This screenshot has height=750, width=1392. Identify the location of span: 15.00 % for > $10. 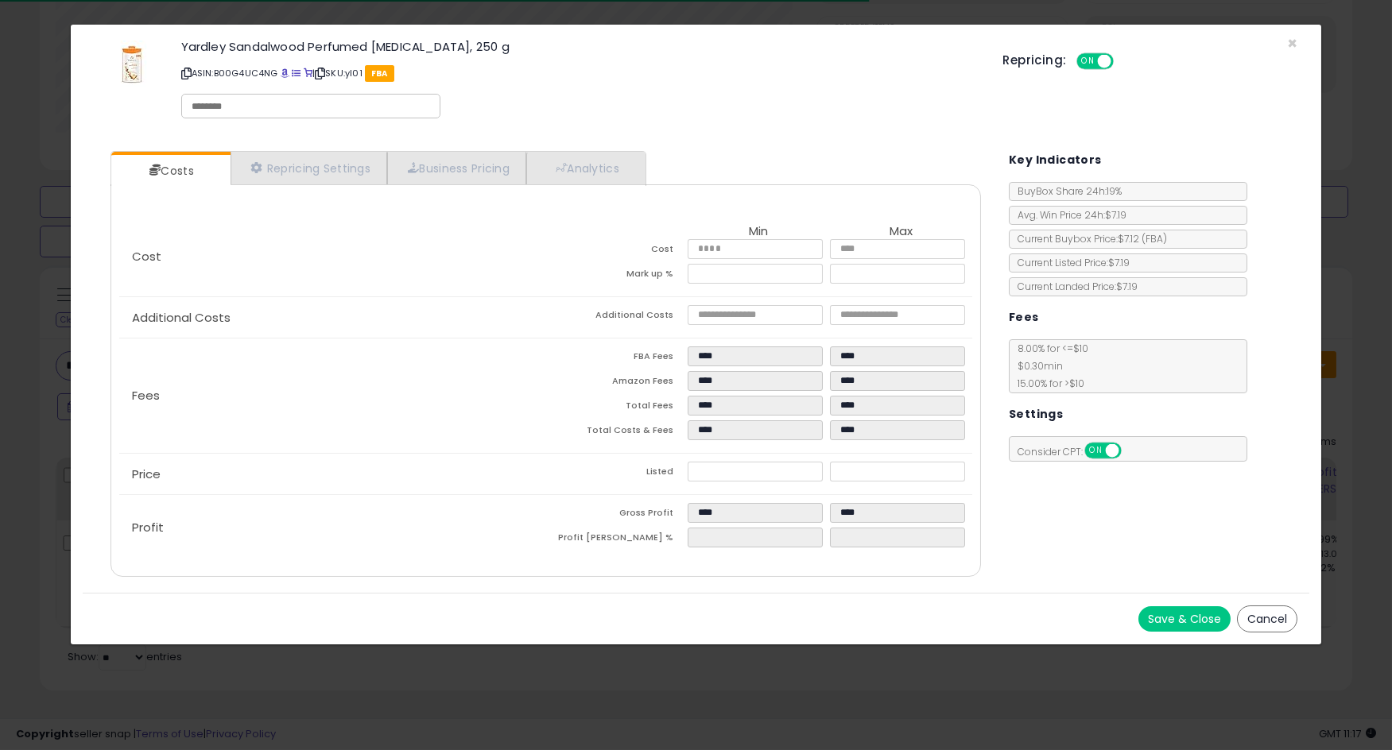
(1047, 383).